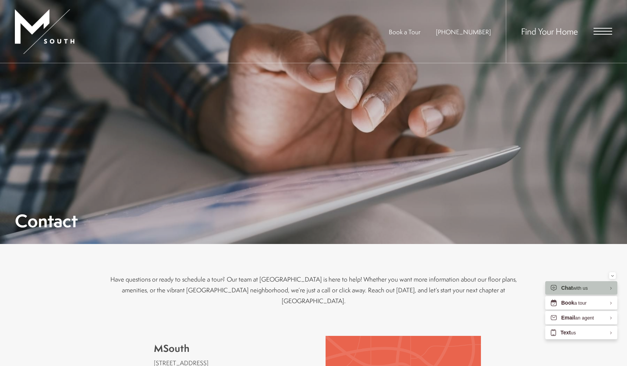 The height and width of the screenshot is (366, 627). What do you see at coordinates (549, 31) in the screenshot?
I see `a: Find Your Home` at bounding box center [549, 31].